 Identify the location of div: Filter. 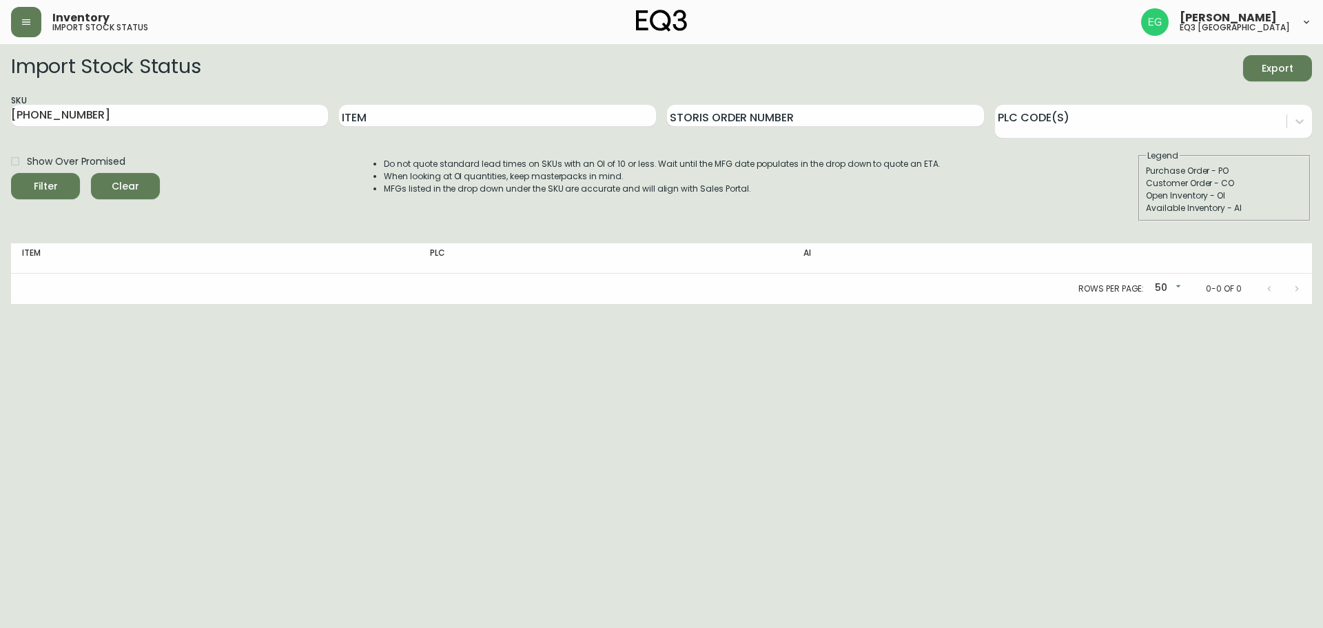
(45, 186).